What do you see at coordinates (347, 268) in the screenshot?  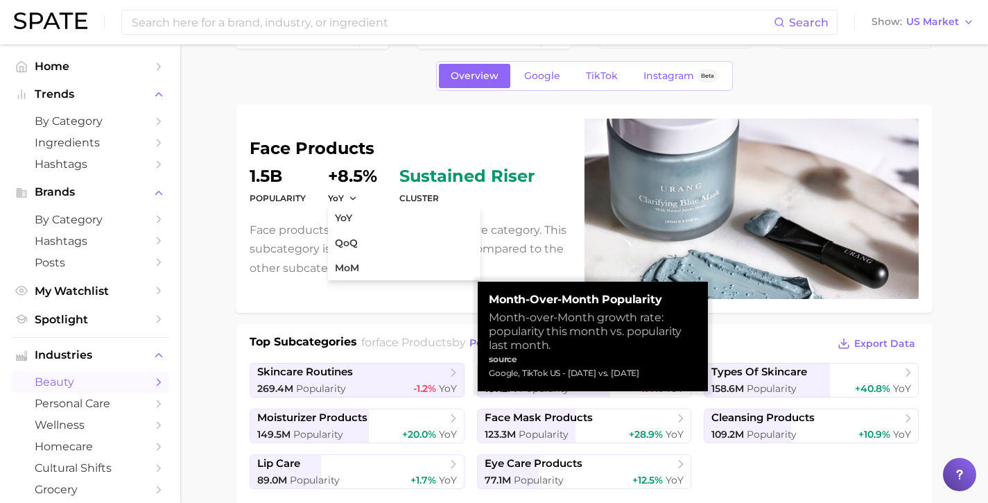 I see `span: MoM` at bounding box center [347, 268].